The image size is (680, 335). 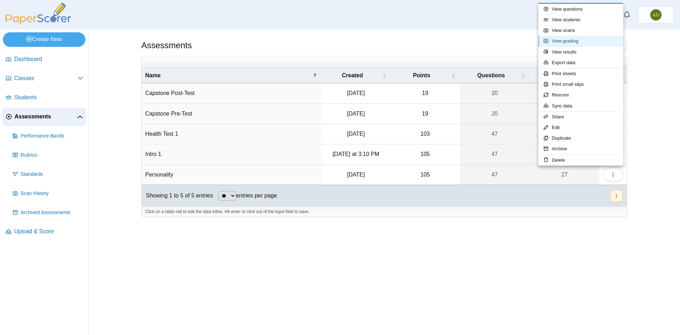 I want to click on a: Print sheets, so click(x=581, y=74).